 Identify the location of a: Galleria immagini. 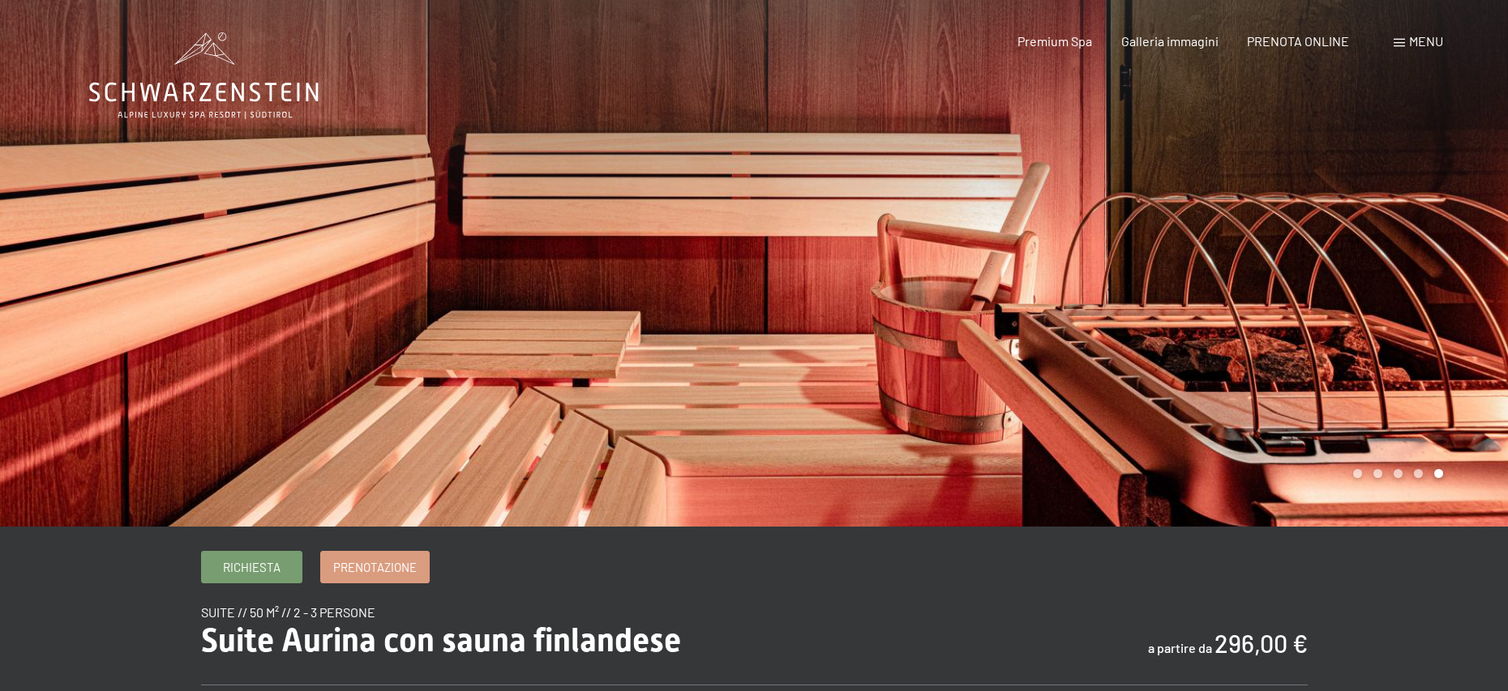
(1170, 41).